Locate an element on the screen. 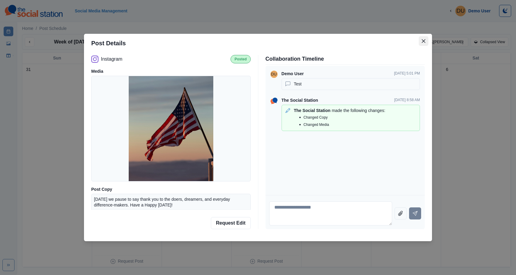 The height and width of the screenshot is (275, 516). p: Posted is located at coordinates (241, 59).